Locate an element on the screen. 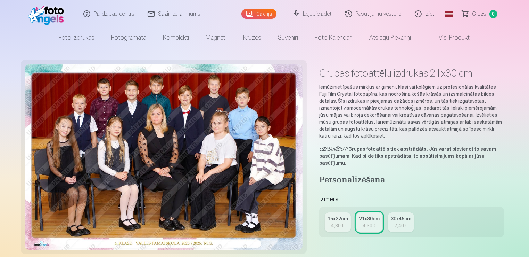  strong: Grupas fotoattēls tiek apstrādāts. Jūs varat pievienot to savam pasūtījumam. Kad bilde tiks apstr... is located at coordinates (408, 156).